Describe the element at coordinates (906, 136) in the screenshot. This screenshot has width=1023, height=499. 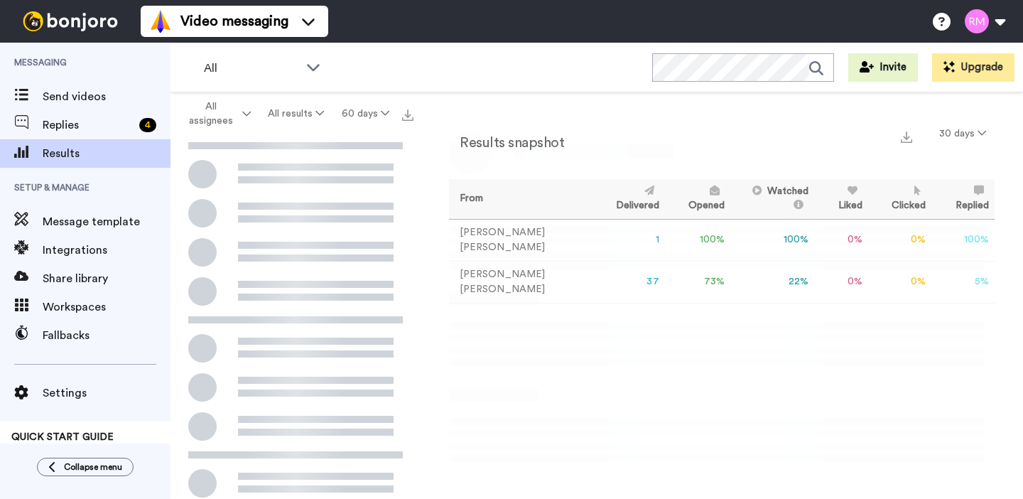
I see `button: Export a summary of each team member’s results that match this filter now.` at that location.